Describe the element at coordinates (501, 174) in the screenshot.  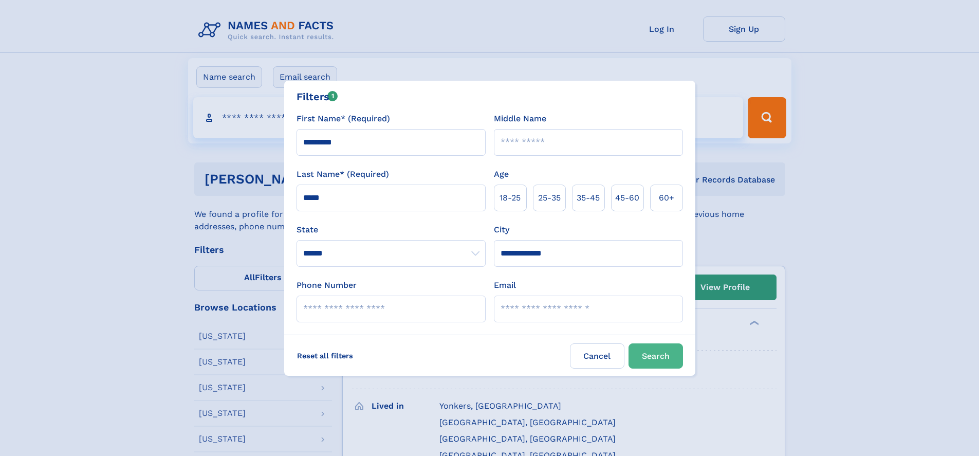
I see `label: Age` at that location.